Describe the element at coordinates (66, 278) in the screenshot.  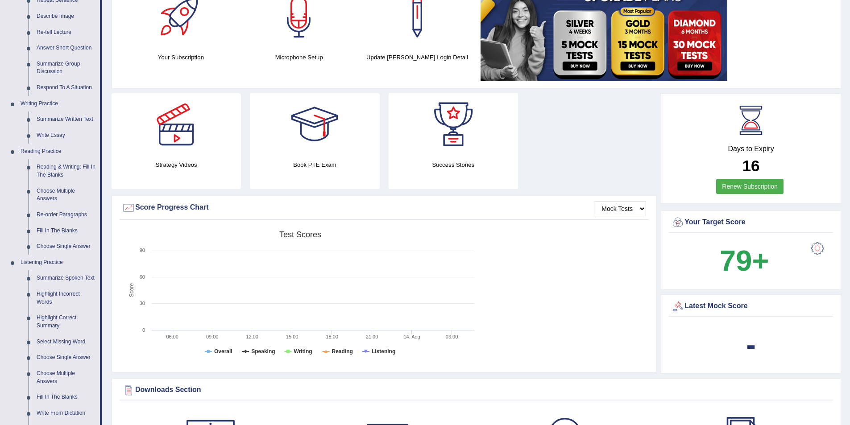
I see `a: Summarize Spoken Text` at that location.